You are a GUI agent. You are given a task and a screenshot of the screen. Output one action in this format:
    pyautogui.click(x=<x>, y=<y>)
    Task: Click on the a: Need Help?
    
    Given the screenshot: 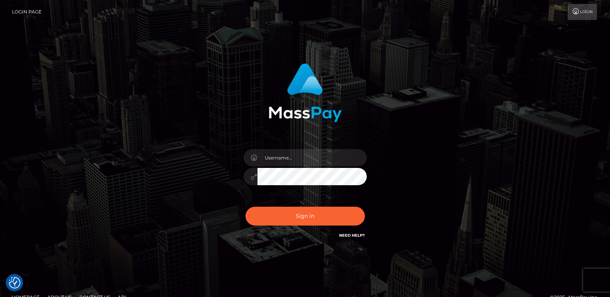 What is the action you would take?
    pyautogui.click(x=352, y=235)
    